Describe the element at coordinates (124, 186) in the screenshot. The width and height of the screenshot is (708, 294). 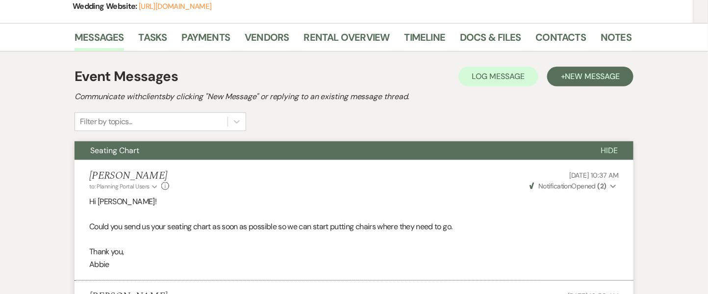
I see `button: to: Planning Portal Users` at that location.